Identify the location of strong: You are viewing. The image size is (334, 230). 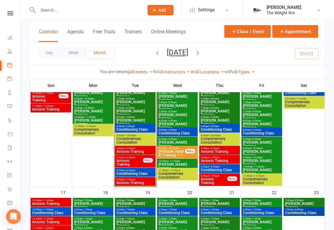
(115, 72).